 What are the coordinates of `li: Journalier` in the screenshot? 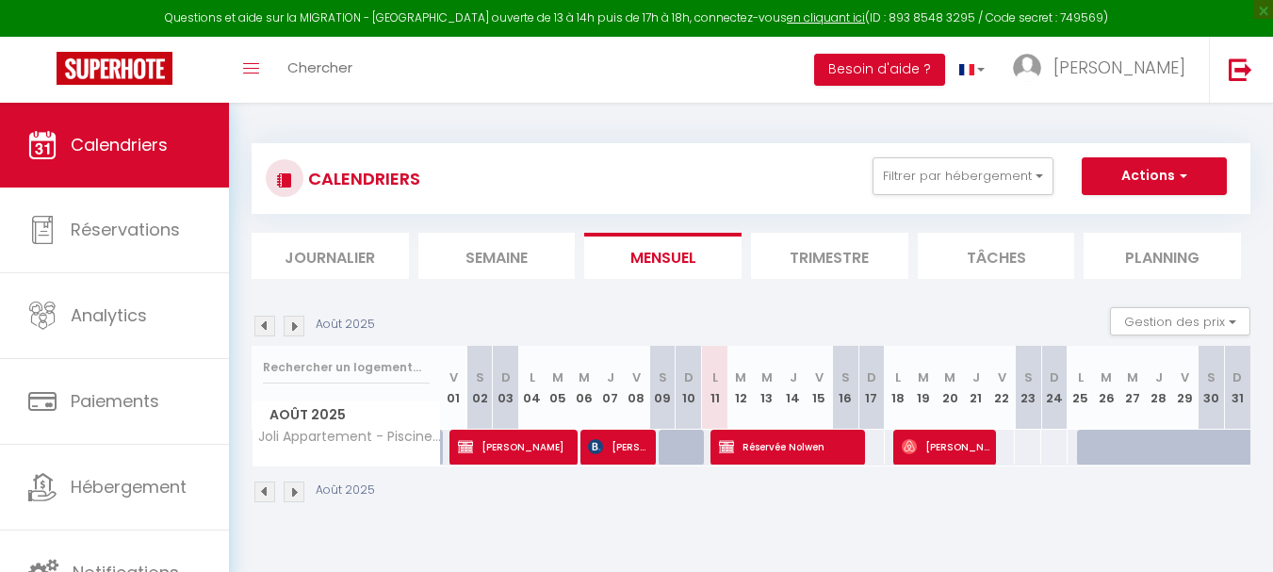 It's located at (330, 255).